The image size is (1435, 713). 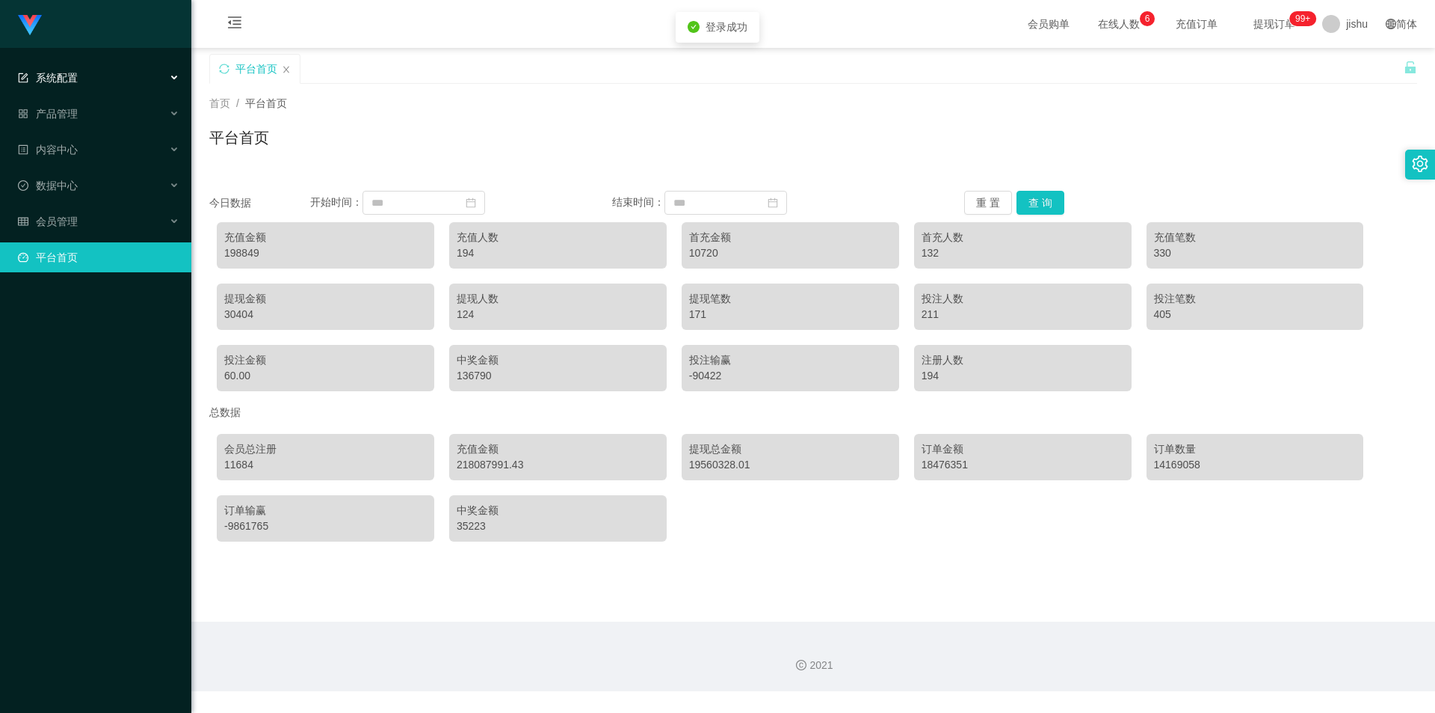 I want to click on span: 结束时间：, so click(x=638, y=202).